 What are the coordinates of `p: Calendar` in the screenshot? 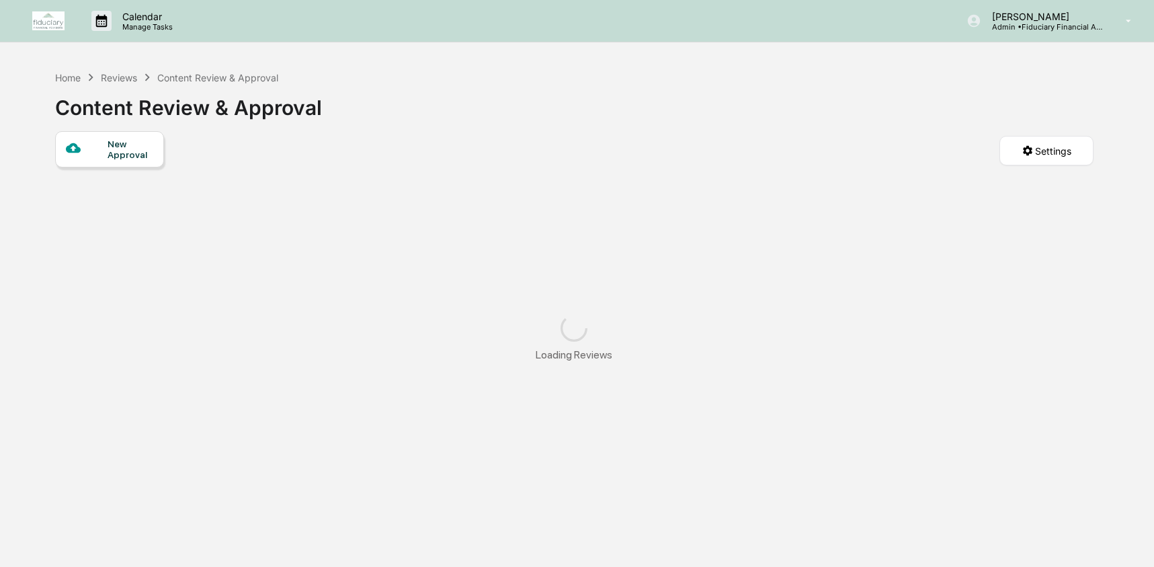 It's located at (145, 16).